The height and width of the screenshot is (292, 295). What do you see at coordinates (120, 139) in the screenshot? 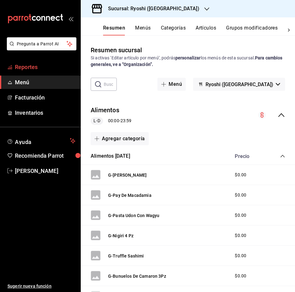
I see `button: Agregar categoría` at bounding box center [120, 139].